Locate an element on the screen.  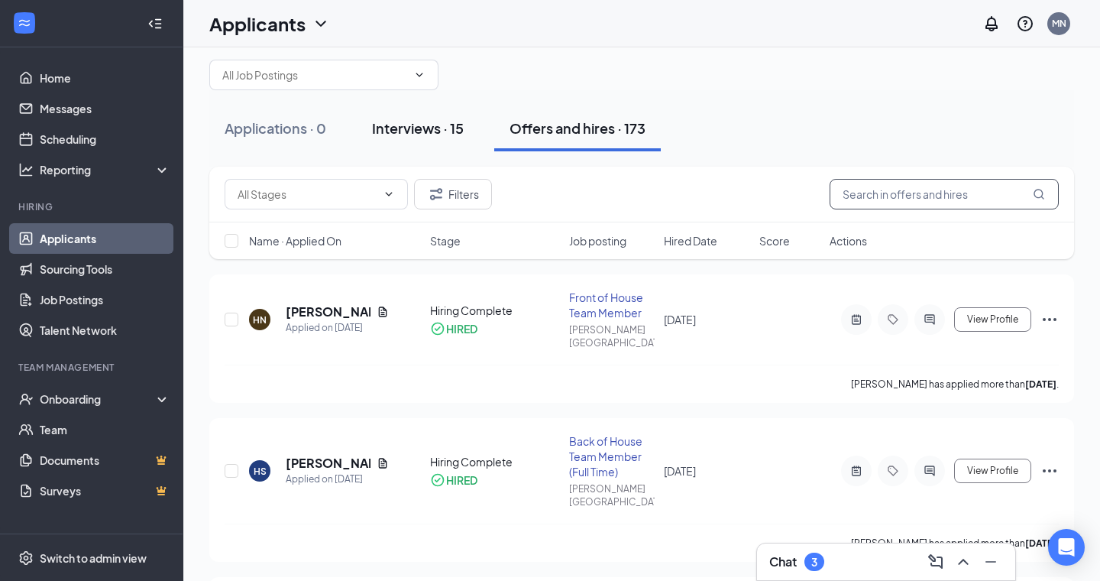
div: Switch to admin view is located at coordinates (93, 558).